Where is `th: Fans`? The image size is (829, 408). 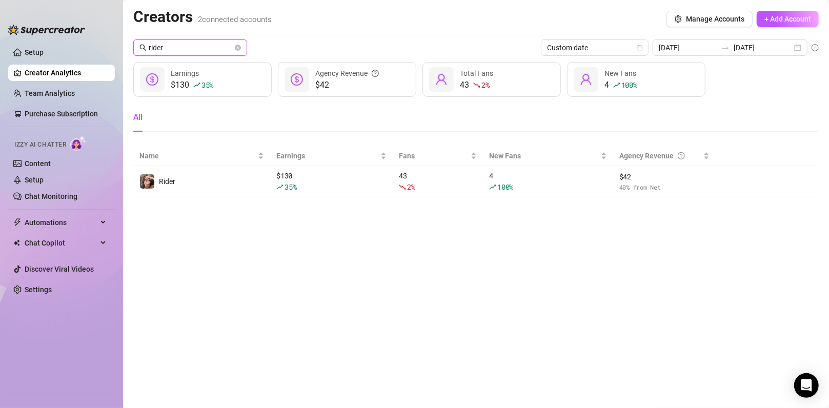 th: Fans is located at coordinates (438, 156).